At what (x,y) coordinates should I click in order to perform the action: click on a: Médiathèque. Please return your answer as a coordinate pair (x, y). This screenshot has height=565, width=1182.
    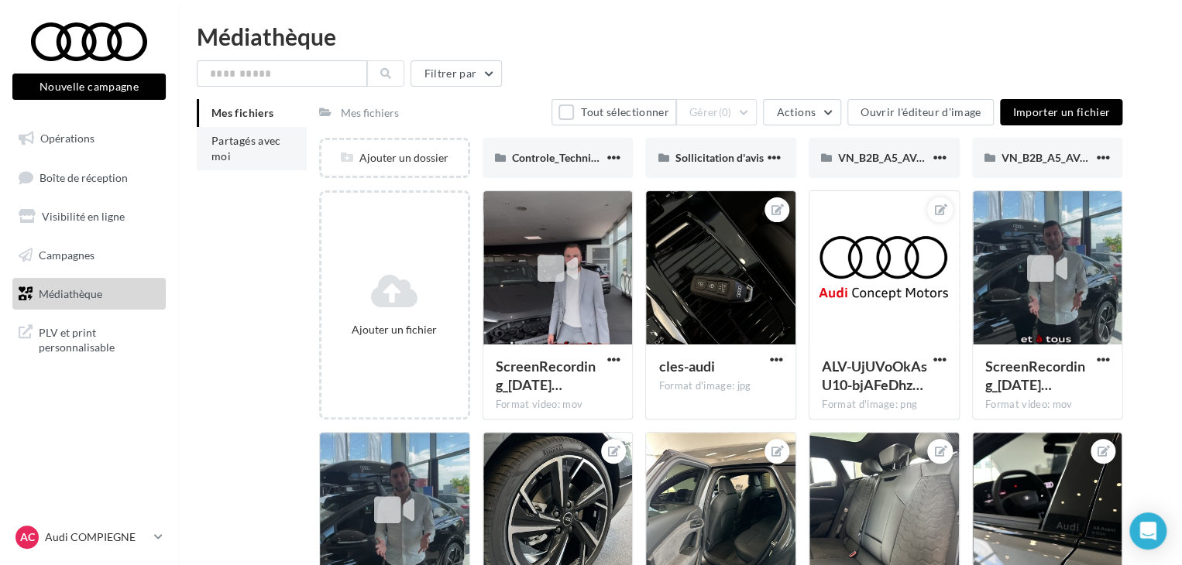
    Looking at the image, I should click on (89, 294).